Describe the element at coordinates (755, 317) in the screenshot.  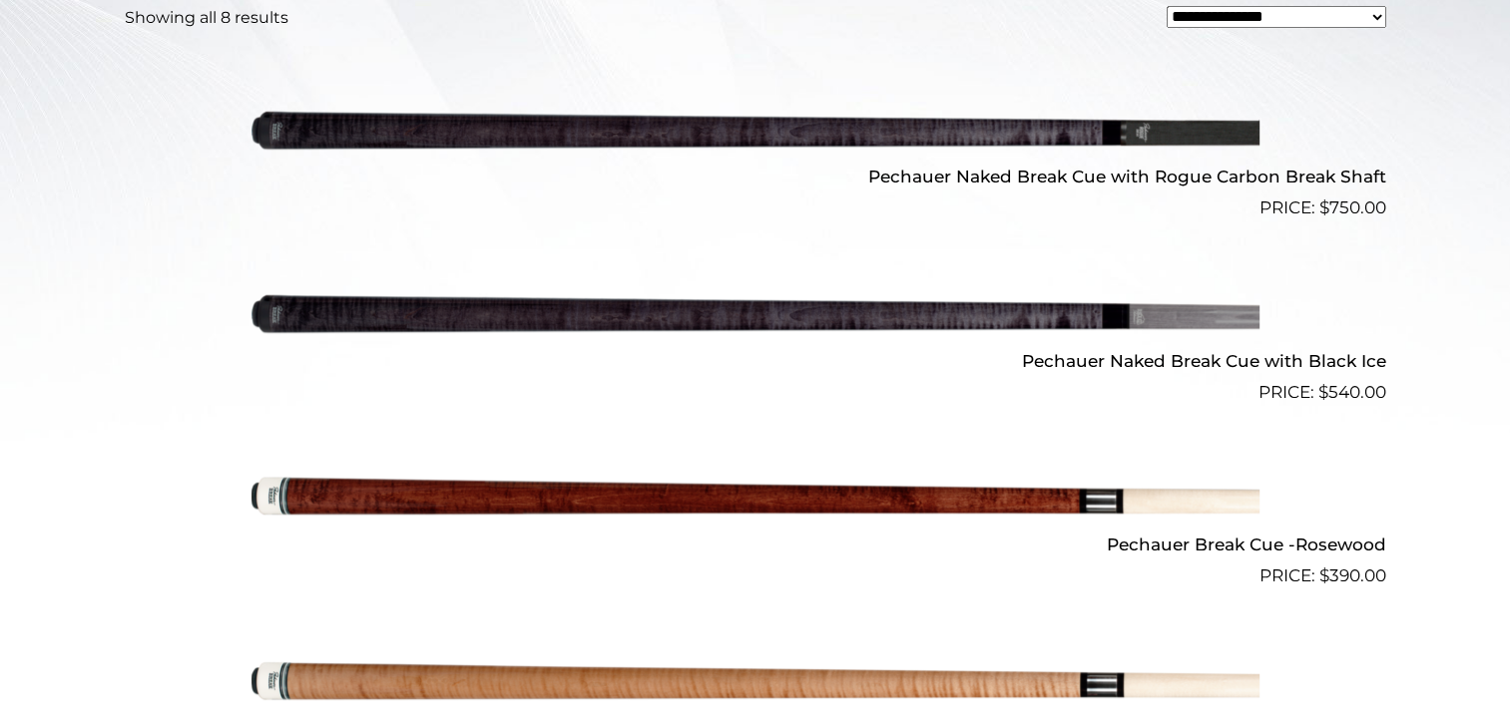
I see `a: Pechauer Naked Break Cue with Black Ice $540.00` at that location.